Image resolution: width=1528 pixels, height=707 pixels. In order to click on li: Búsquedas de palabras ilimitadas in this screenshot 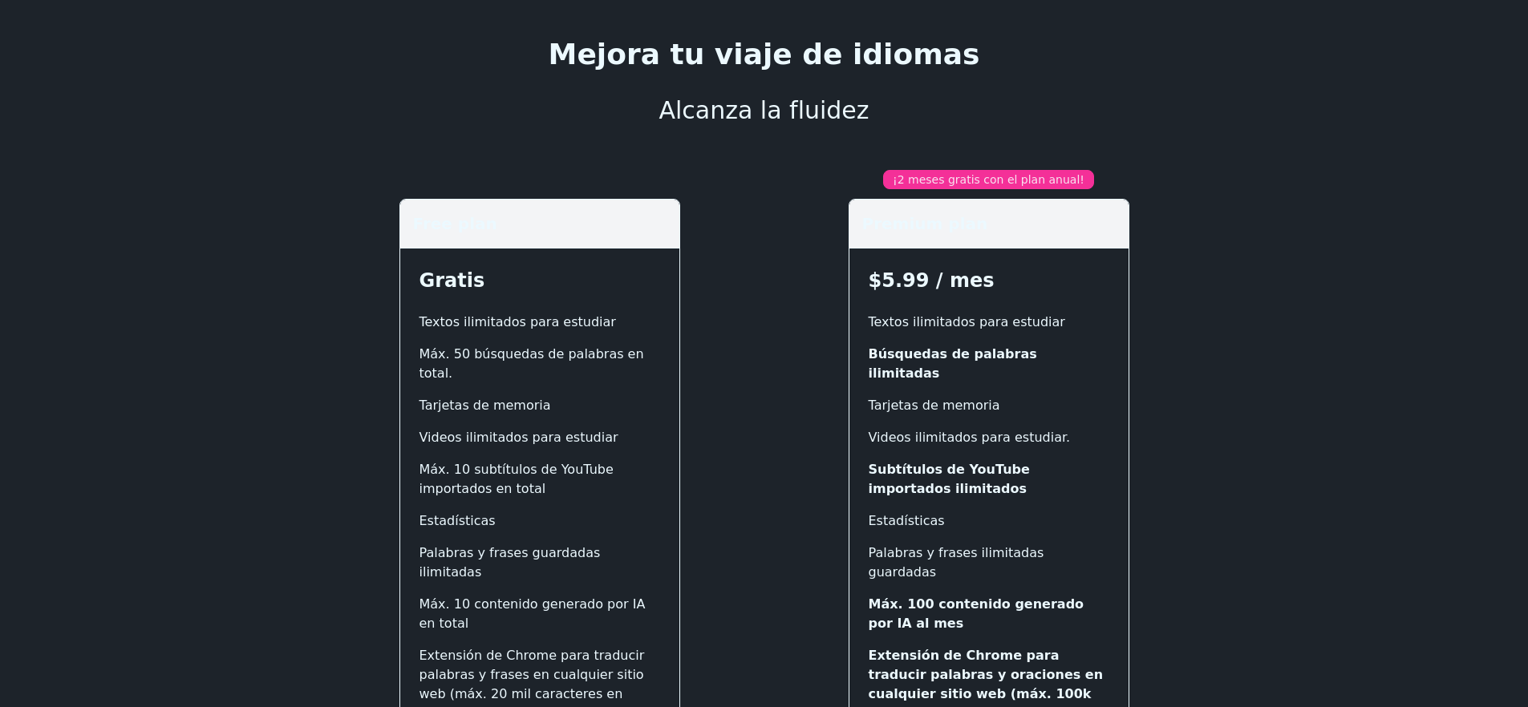, I will do `click(989, 364)`.